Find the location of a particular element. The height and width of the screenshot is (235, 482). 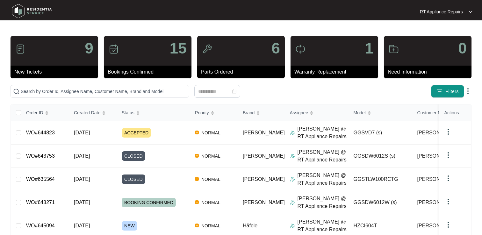

input: Search by Order Id, Assignee Name, Customer Name, Brand and Model is located at coordinates (104, 91).